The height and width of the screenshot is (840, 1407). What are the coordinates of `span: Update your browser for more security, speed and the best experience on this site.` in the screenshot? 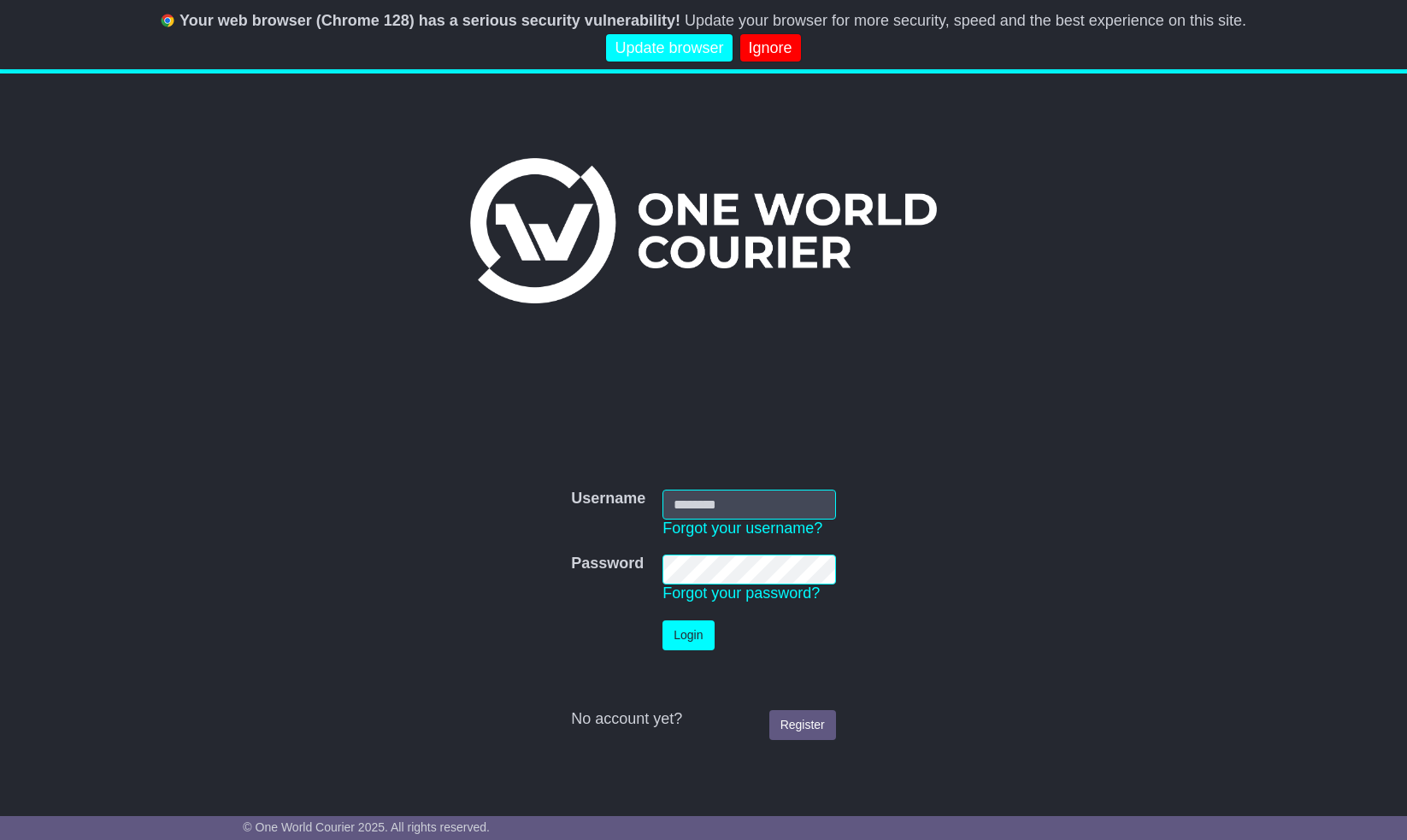 It's located at (965, 21).